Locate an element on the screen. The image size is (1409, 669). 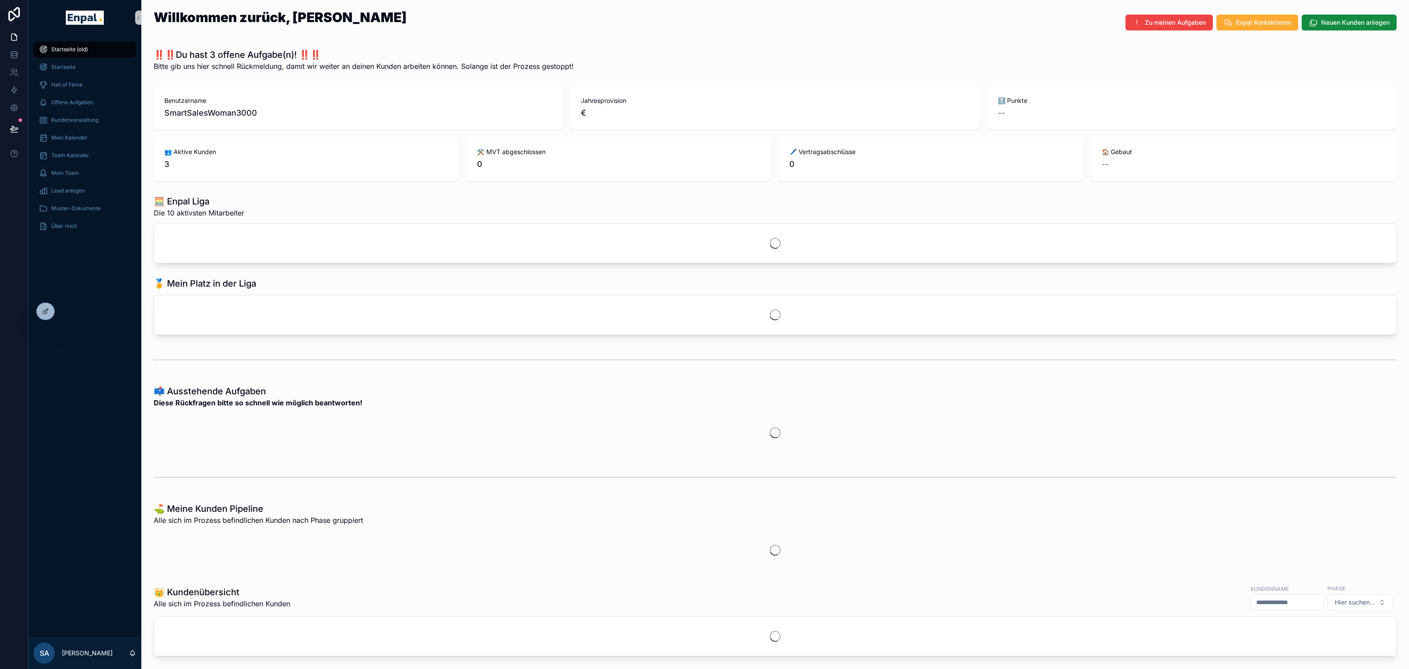
h1: ⛳ Meine Kunden Pipeline is located at coordinates (258, 509).